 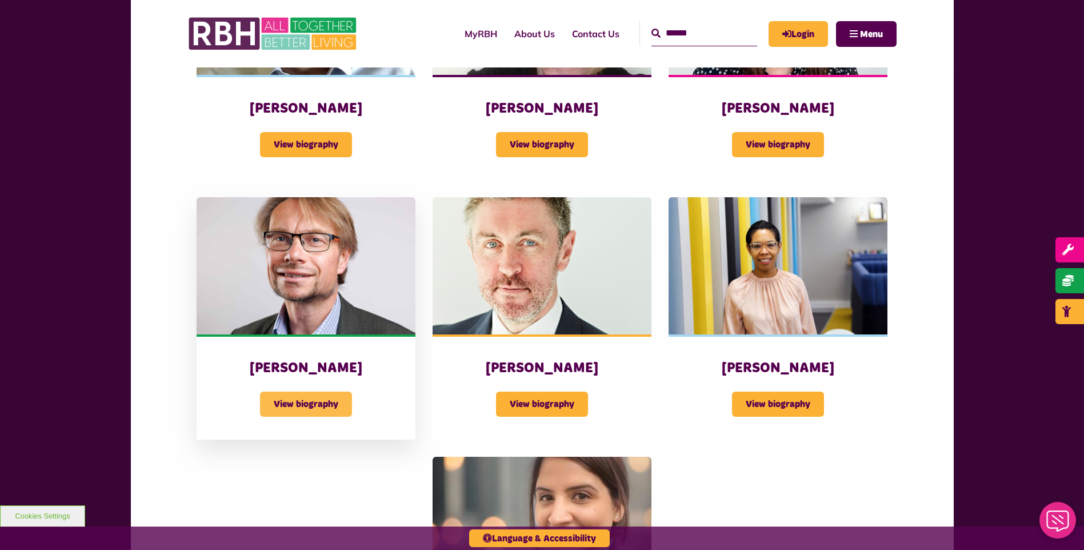 I want to click on input: Search, so click(x=704, y=33).